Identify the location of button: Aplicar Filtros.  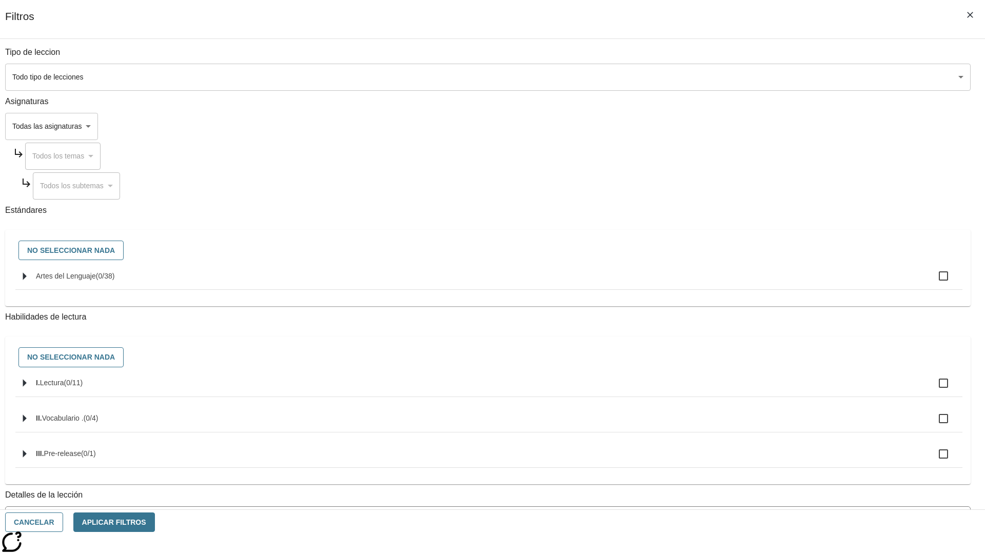
(114, 522).